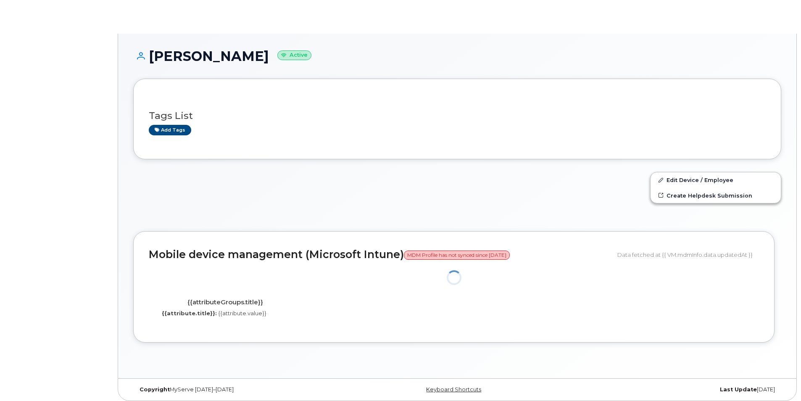  I want to click on strong: Copyright, so click(155, 389).